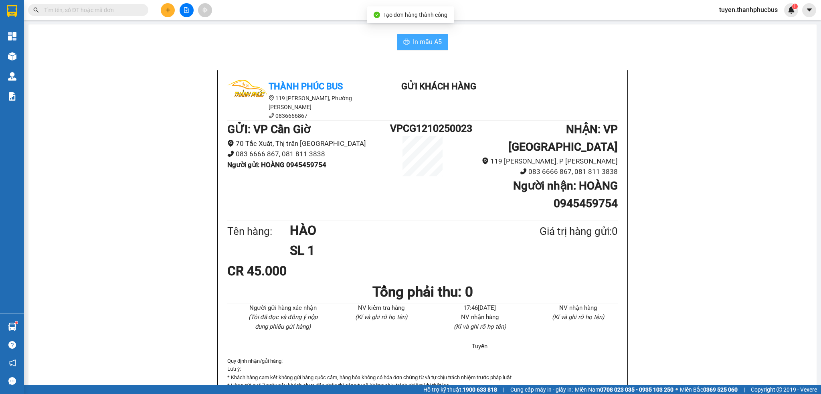 The image size is (821, 394). I want to click on h1: VPCG1210250023, so click(423, 128).